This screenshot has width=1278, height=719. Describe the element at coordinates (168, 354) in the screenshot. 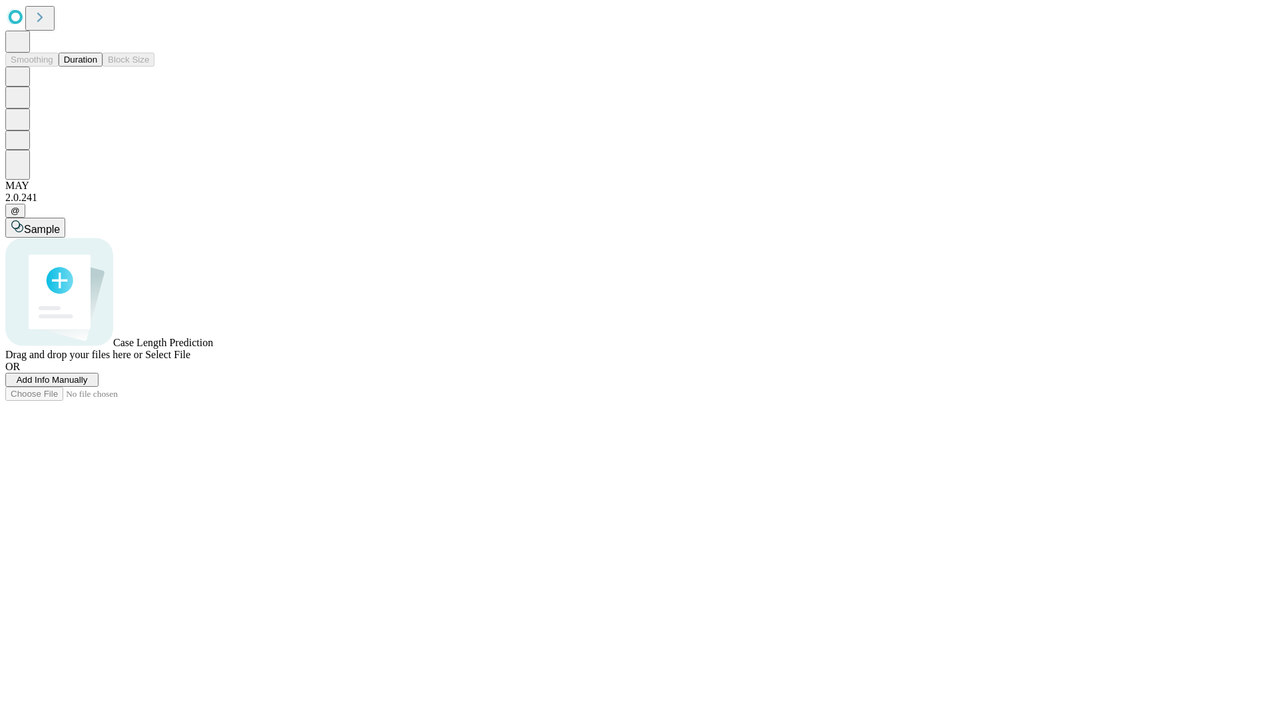

I see `span: Select File` at that location.